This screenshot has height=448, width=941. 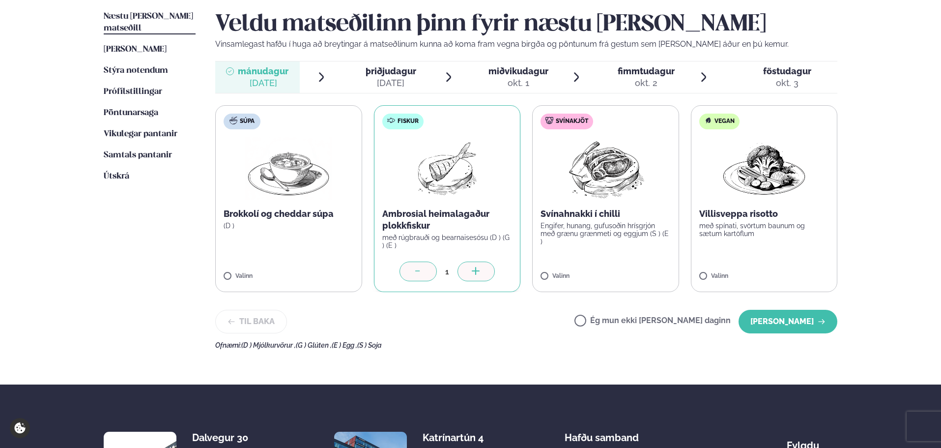 What do you see at coordinates (606, 214) in the screenshot?
I see `p: Svínahnakki í chilli` at bounding box center [606, 214].